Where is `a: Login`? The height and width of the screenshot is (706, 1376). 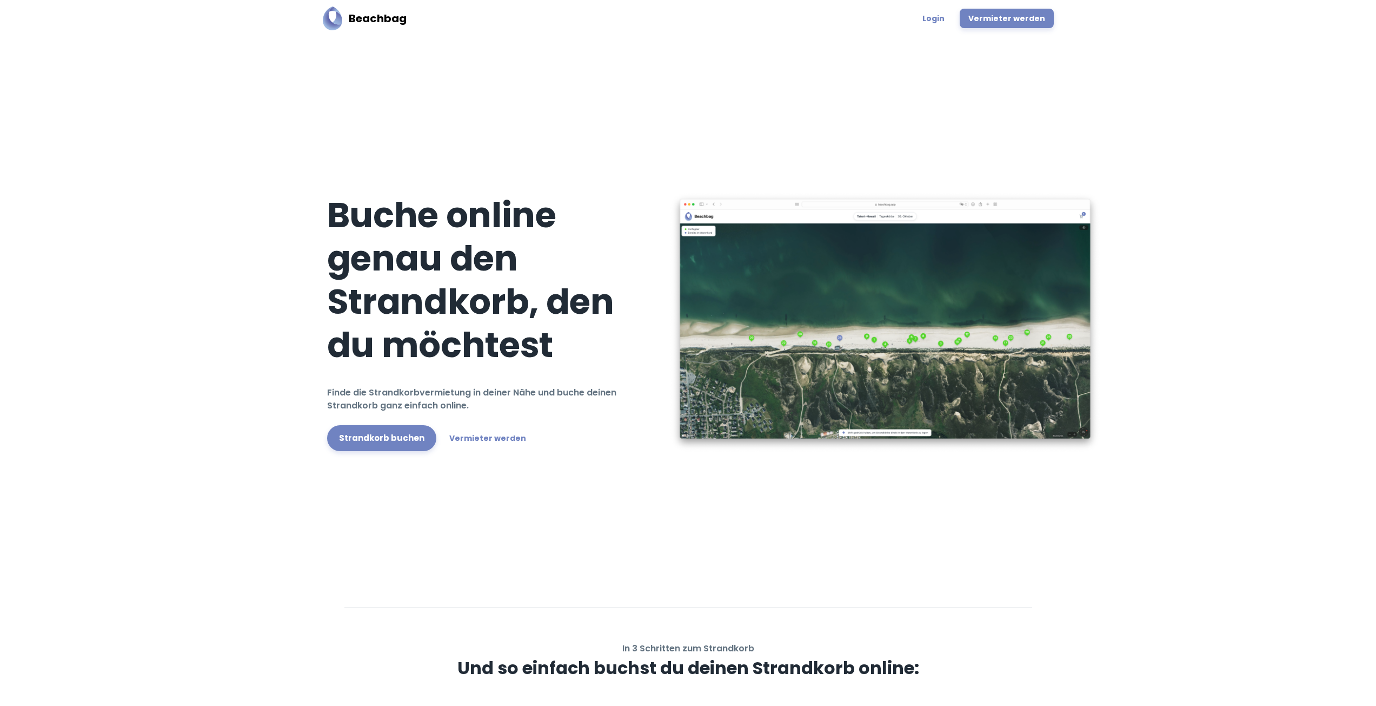
a: Login is located at coordinates (934, 18).